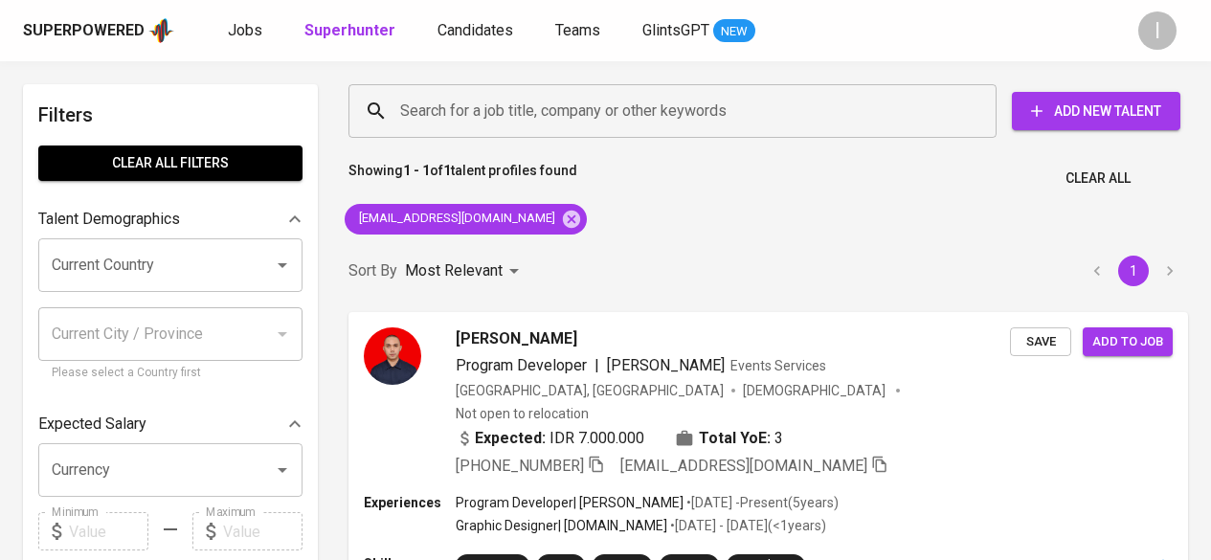 This screenshot has width=1211, height=560. What do you see at coordinates (510, 438) in the screenshot?
I see `b: Expected:` at bounding box center [510, 438].